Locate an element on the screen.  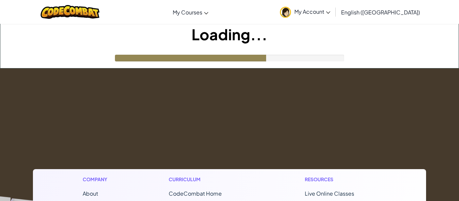
span: My Courses is located at coordinates (188, 12).